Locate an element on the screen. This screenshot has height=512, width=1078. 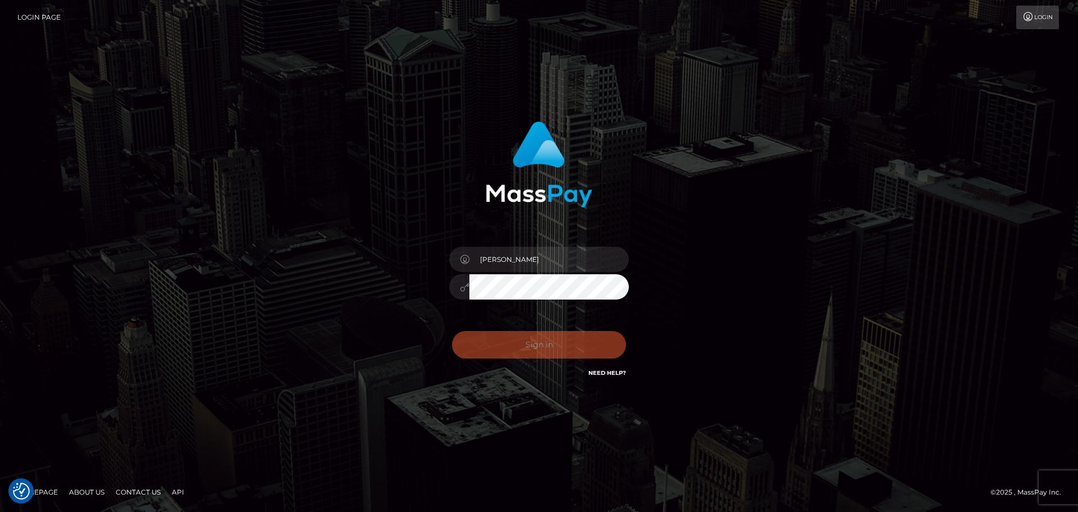
div: © 2025 , MassPay Inc. is located at coordinates (1030, 492).